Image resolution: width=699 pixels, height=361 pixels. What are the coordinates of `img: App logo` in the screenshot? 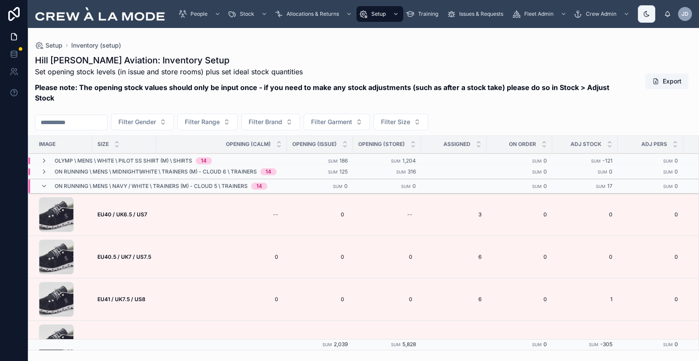 It's located at (100, 14).